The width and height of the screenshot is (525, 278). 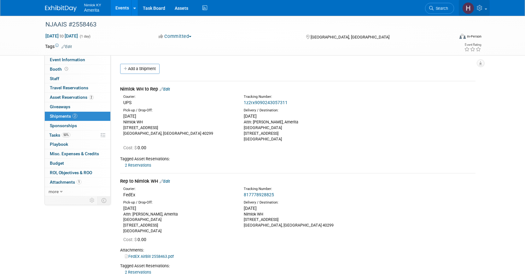 I want to click on span: Nimlok KY, so click(x=93, y=4).